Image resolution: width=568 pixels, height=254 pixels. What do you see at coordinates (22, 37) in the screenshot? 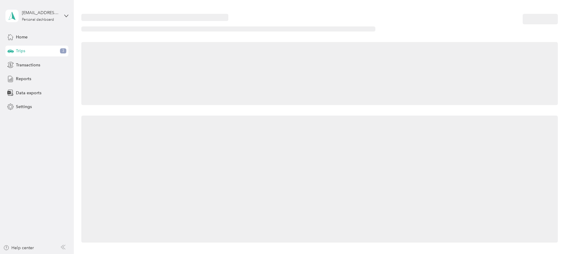
I see `span: Home` at bounding box center [22, 37].